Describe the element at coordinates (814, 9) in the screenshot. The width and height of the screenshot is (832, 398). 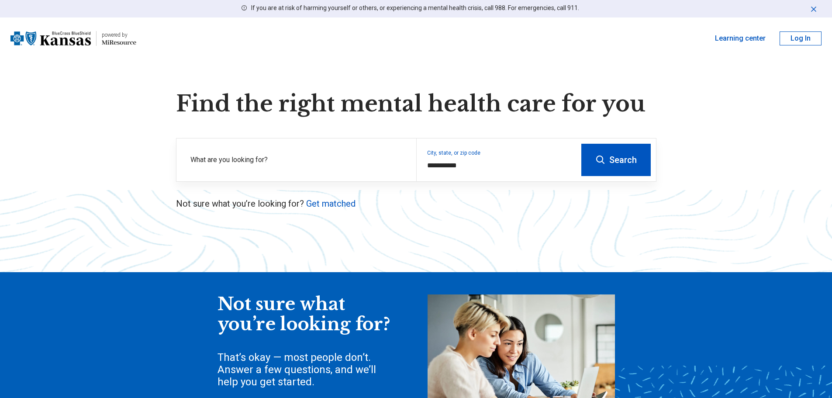
I see `button: Dismiss` at that location.